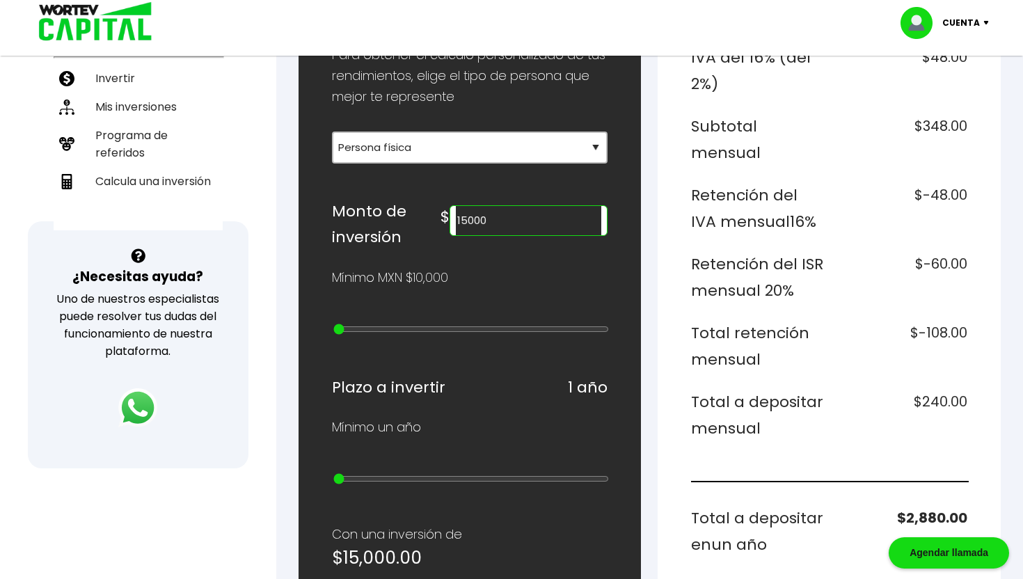  What do you see at coordinates (386, 224) in the screenshot?
I see `h6: Monto de inversión` at bounding box center [386, 224].